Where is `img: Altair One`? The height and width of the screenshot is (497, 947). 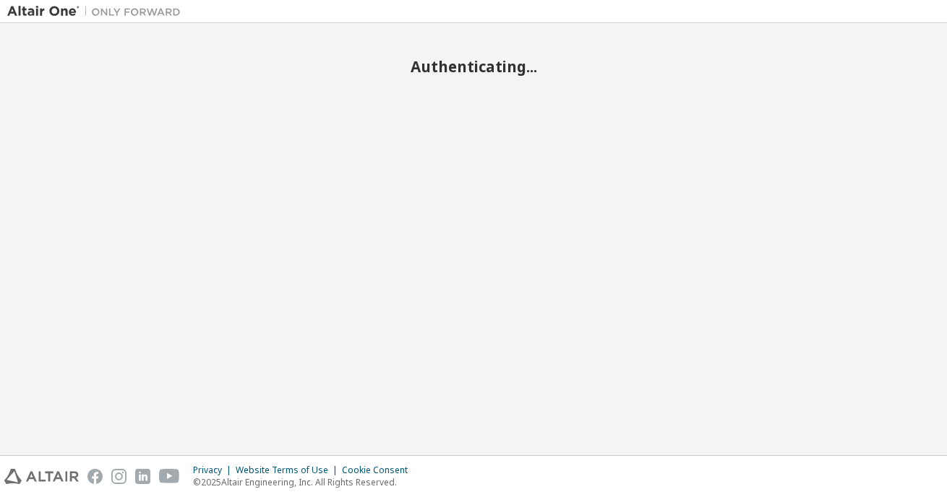 img: Altair One is located at coordinates (98, 12).